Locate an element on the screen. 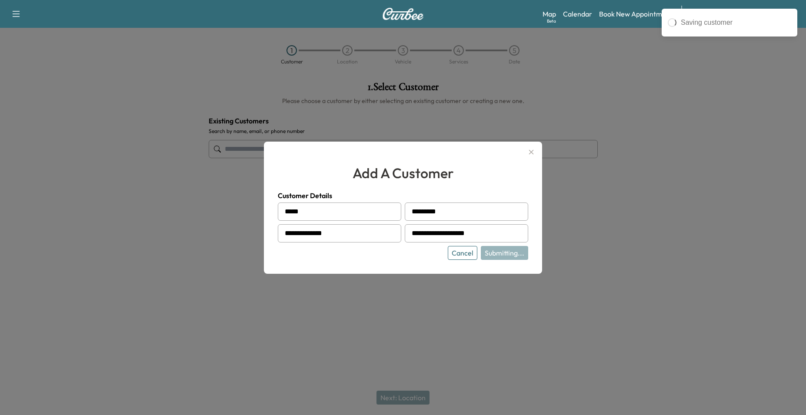 This screenshot has width=806, height=415. button: Cancel is located at coordinates (463, 253).